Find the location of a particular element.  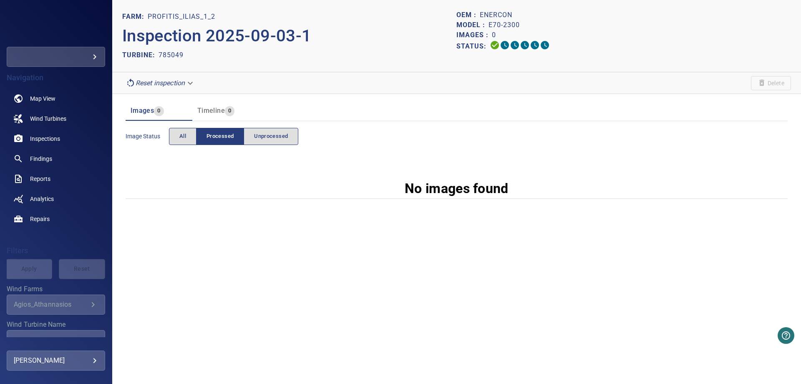

span: Timeline is located at coordinates (211, 110).